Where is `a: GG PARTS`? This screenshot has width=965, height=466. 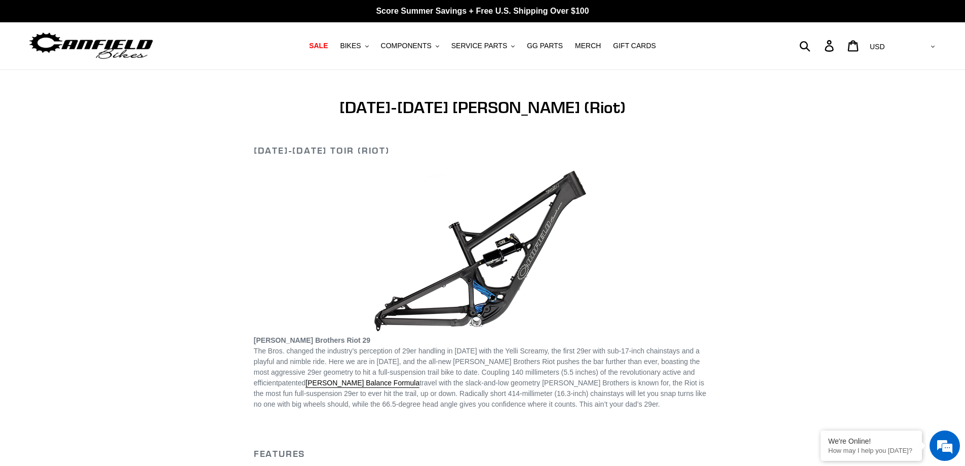 a: GG PARTS is located at coordinates (545, 46).